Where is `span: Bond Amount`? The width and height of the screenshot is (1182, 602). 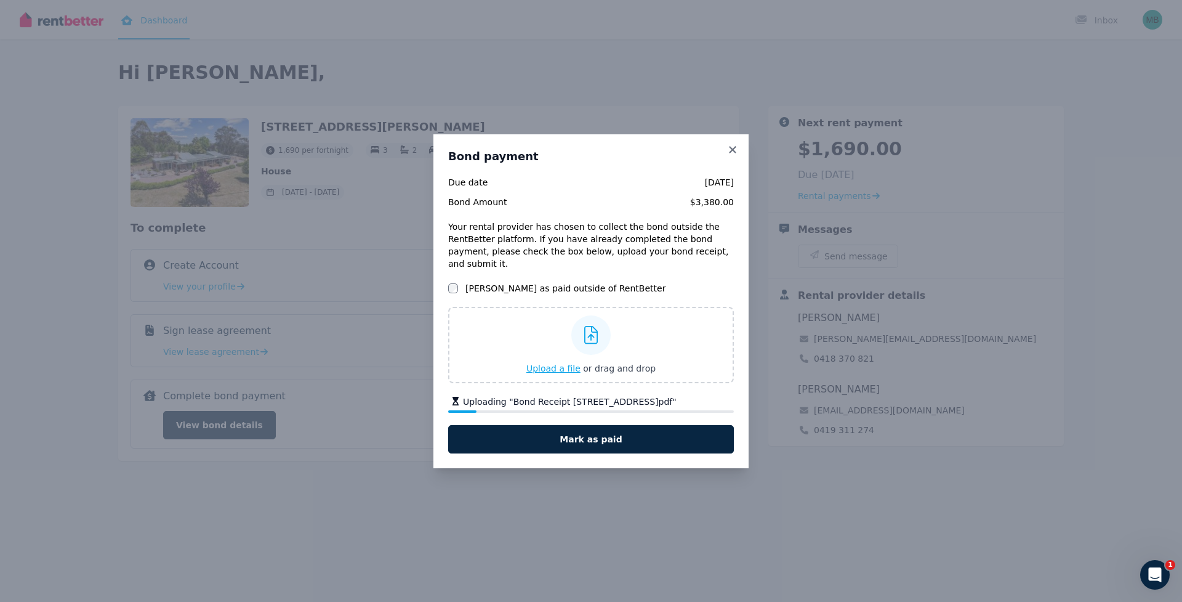 span: Bond Amount is located at coordinates (491, 202).